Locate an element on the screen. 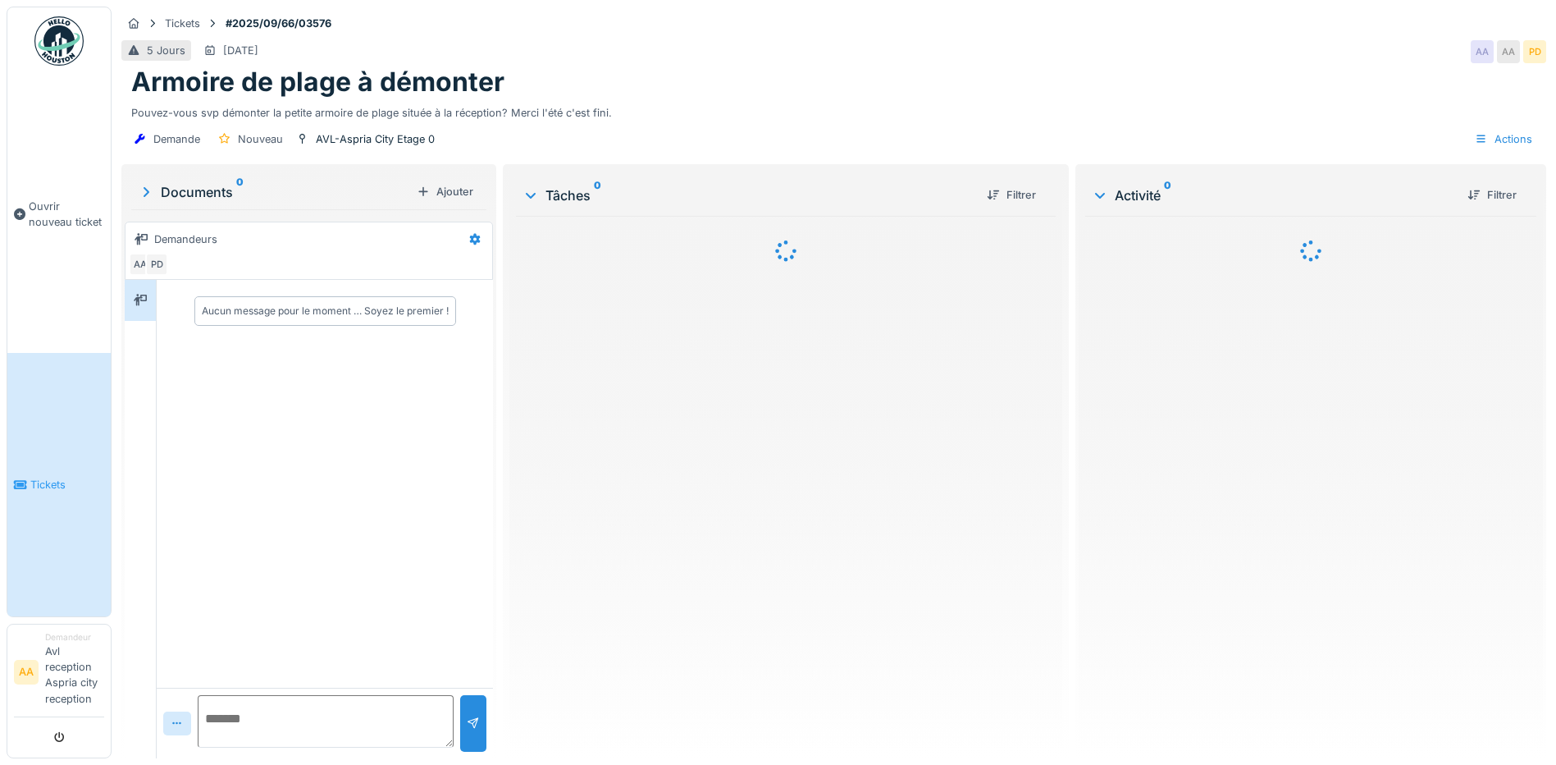 This screenshot has height=765, width=1556. a: Tickets is located at coordinates (59, 484).